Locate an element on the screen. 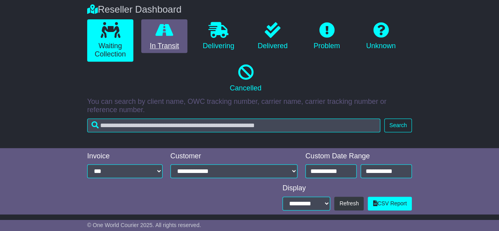 This screenshot has height=231, width=499. span: © One World Courier 2025. All rights reserved. is located at coordinates (144, 225).